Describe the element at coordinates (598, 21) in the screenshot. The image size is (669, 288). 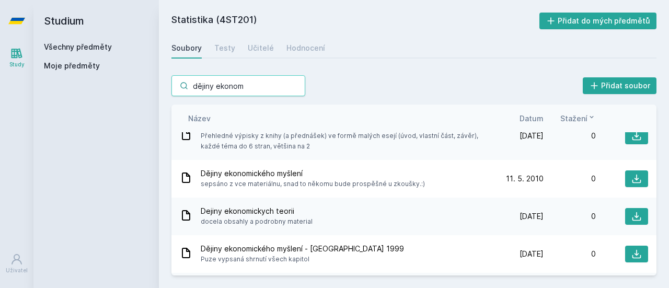
I see `button: Přidat do mých předmětů` at that location.